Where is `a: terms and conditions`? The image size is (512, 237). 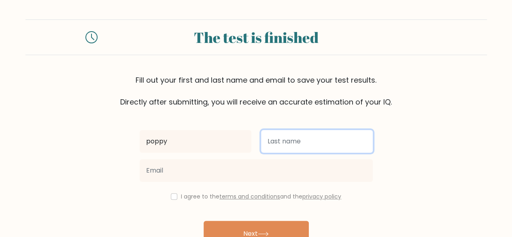
a: terms and conditions is located at coordinates (250, 196).